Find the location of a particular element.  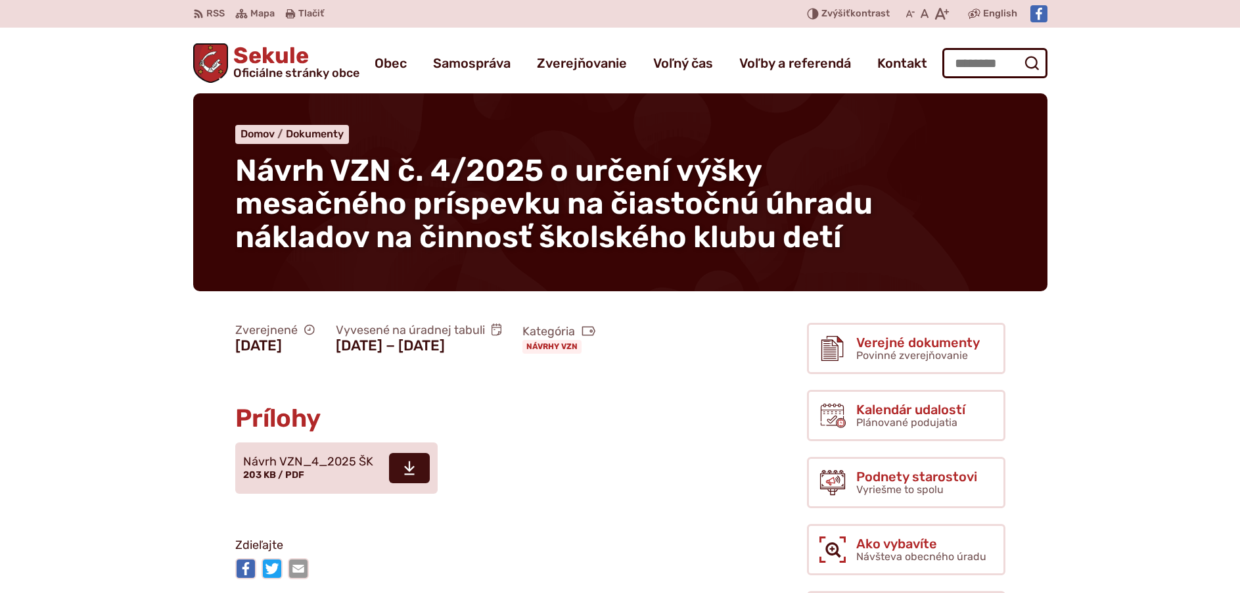

a: Dokumenty is located at coordinates (315, 133).